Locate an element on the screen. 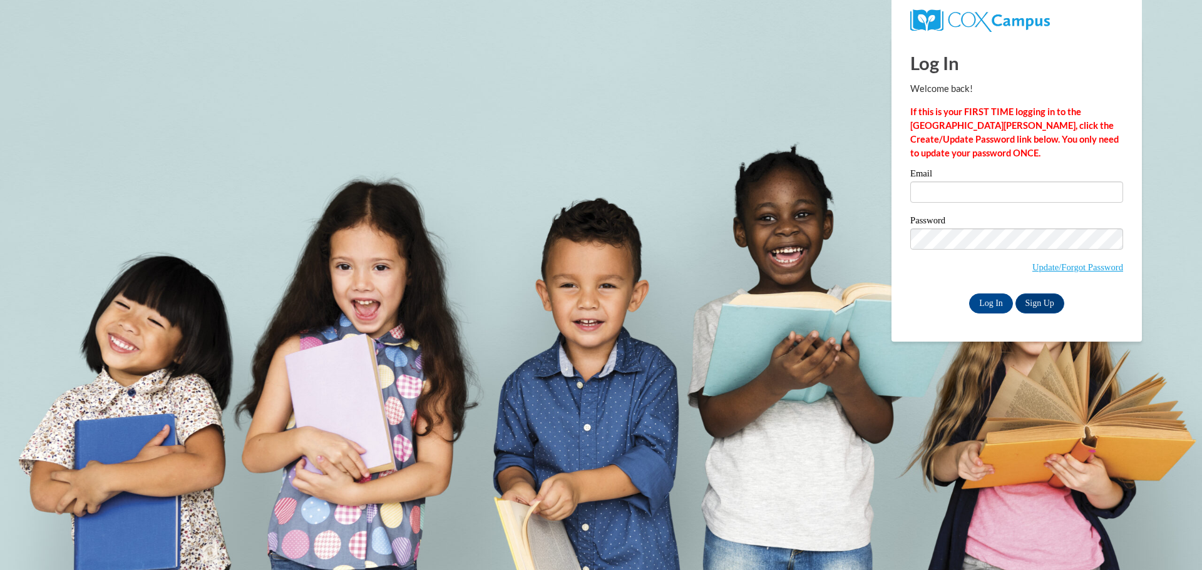  p: Welcome back! is located at coordinates (1016, 89).